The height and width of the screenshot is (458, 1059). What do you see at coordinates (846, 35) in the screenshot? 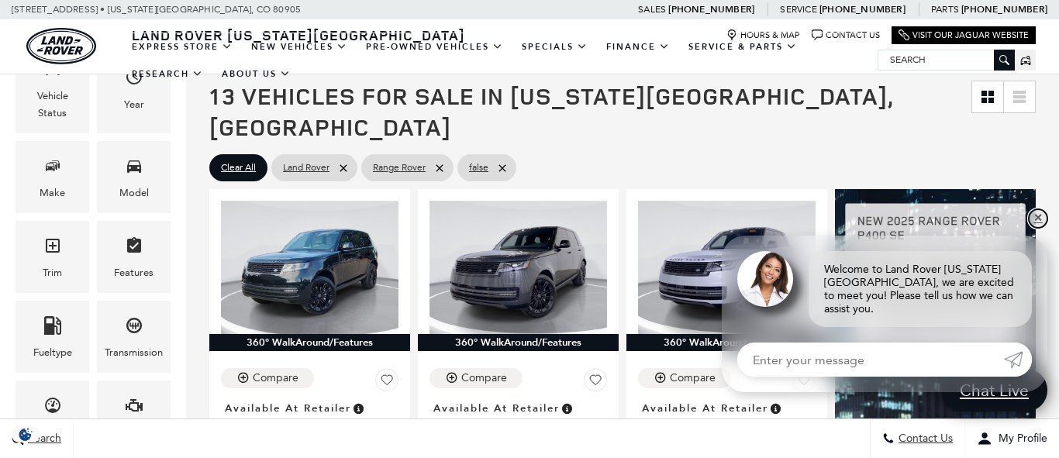
I see `a: Contact Us` at bounding box center [846, 35].